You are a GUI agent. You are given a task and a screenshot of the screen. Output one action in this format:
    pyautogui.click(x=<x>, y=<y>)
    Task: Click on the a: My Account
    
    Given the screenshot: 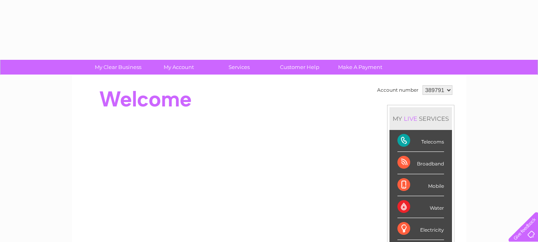 What is the action you would take?
    pyautogui.click(x=178, y=67)
    